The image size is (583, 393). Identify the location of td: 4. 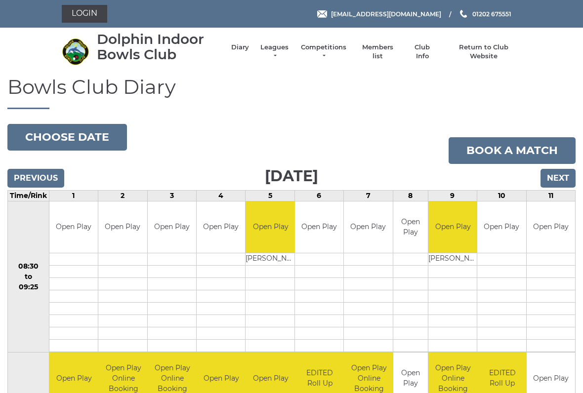
(220, 196).